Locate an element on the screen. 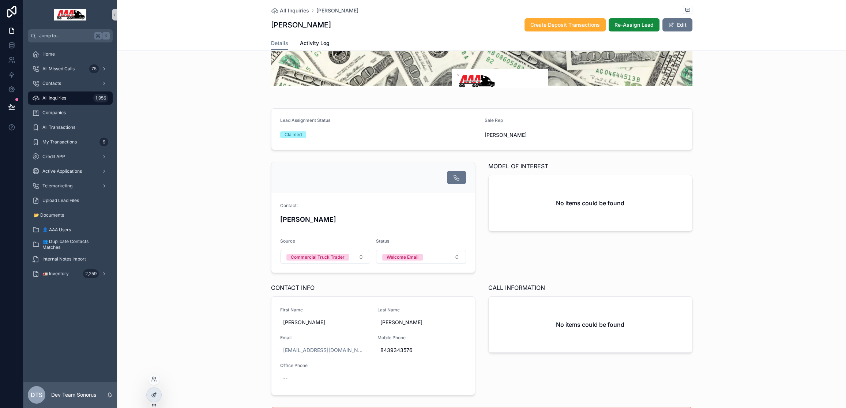 This screenshot has width=846, height=408. a: My Transactions9 is located at coordinates (70, 142).